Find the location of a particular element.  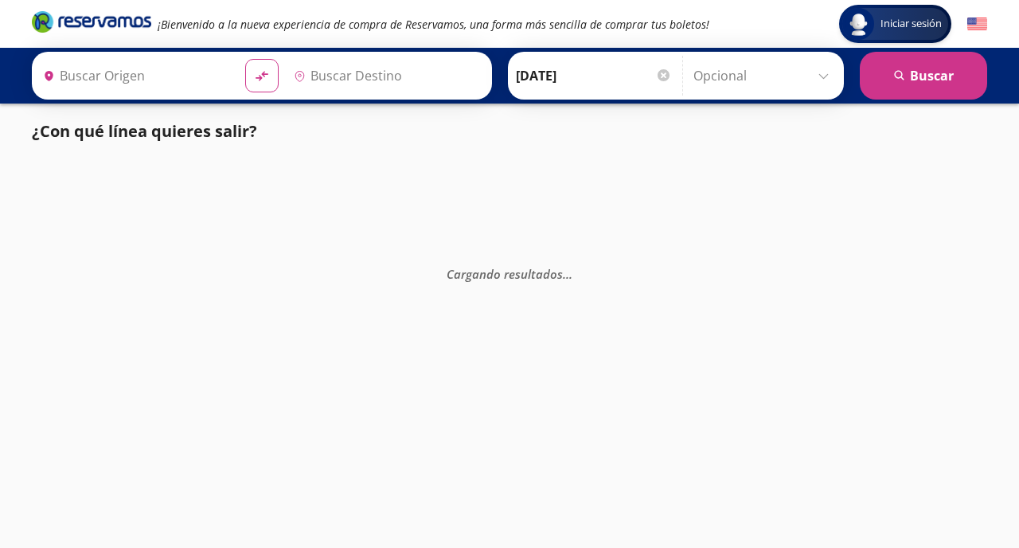

em: Cargando resultados is located at coordinates (509, 274).